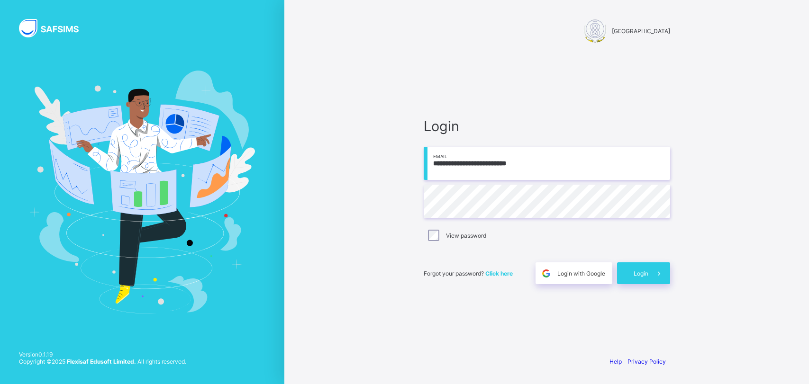 This screenshot has height=384, width=809. Describe the element at coordinates (646, 362) in the screenshot. I see `a: Privacy Policy` at that location.